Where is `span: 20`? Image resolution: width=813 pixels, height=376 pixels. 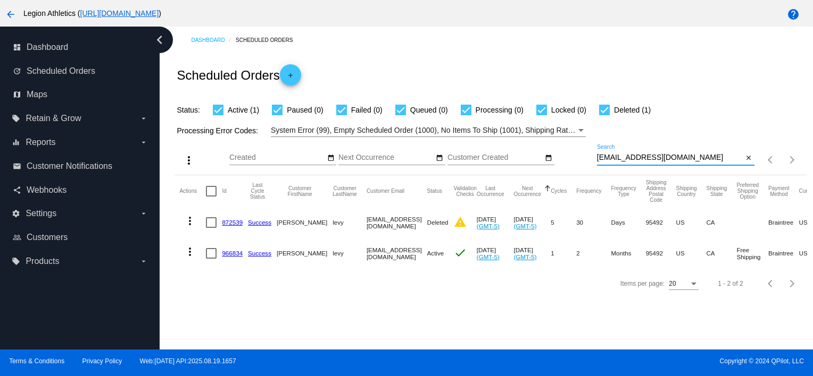
span: 20 is located at coordinates (672, 284).